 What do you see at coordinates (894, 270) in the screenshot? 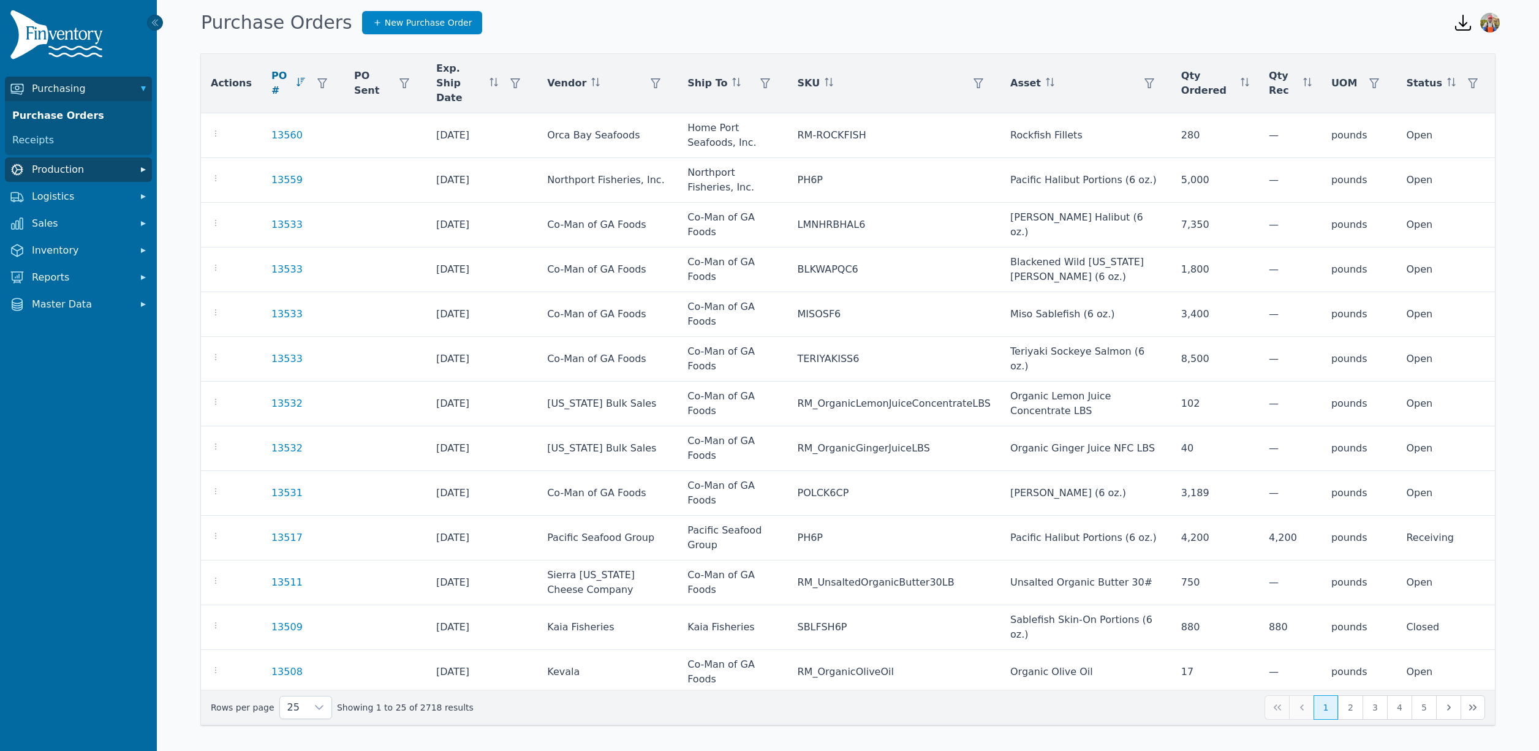
I see `td: BLKWAPQC6` at bounding box center [894, 270].